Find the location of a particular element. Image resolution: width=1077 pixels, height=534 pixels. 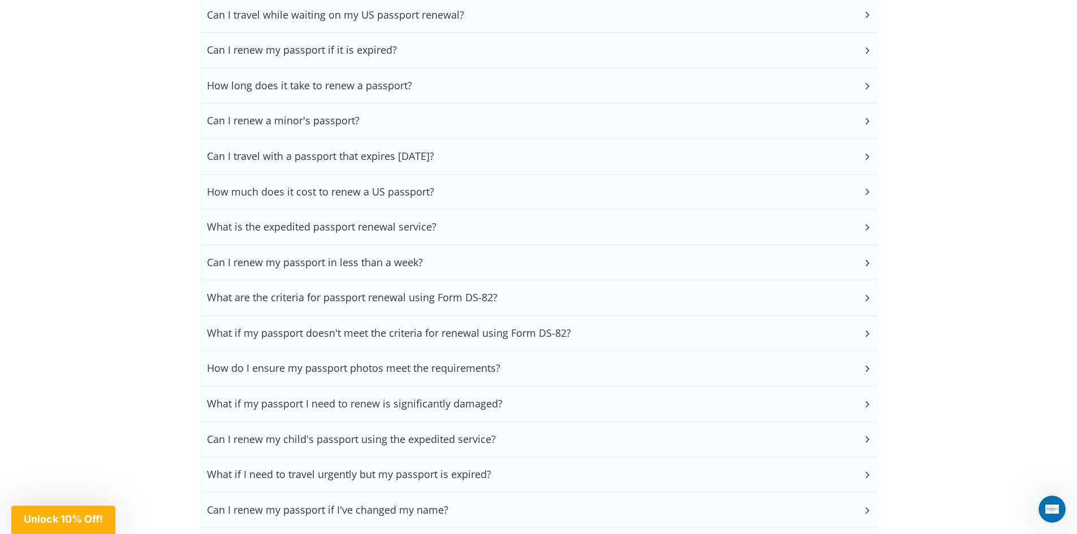

span: Unlock 10% Off! is located at coordinates (63, 519).